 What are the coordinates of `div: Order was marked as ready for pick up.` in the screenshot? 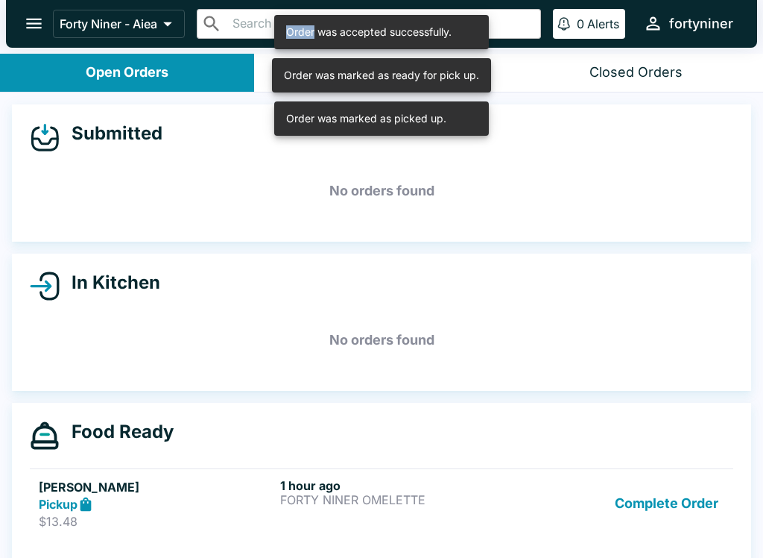 It's located at (382, 75).